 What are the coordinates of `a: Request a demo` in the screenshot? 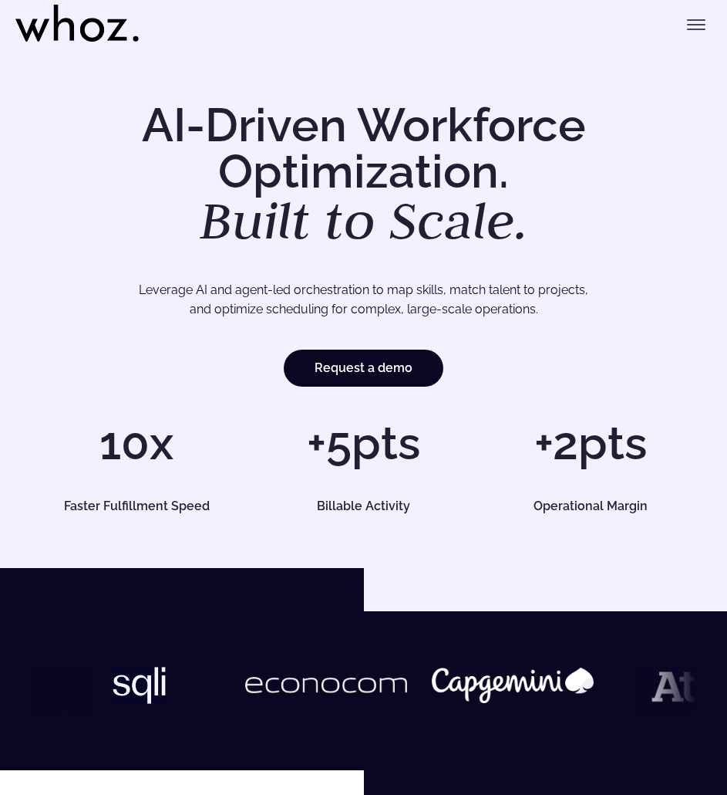 It's located at (363, 368).